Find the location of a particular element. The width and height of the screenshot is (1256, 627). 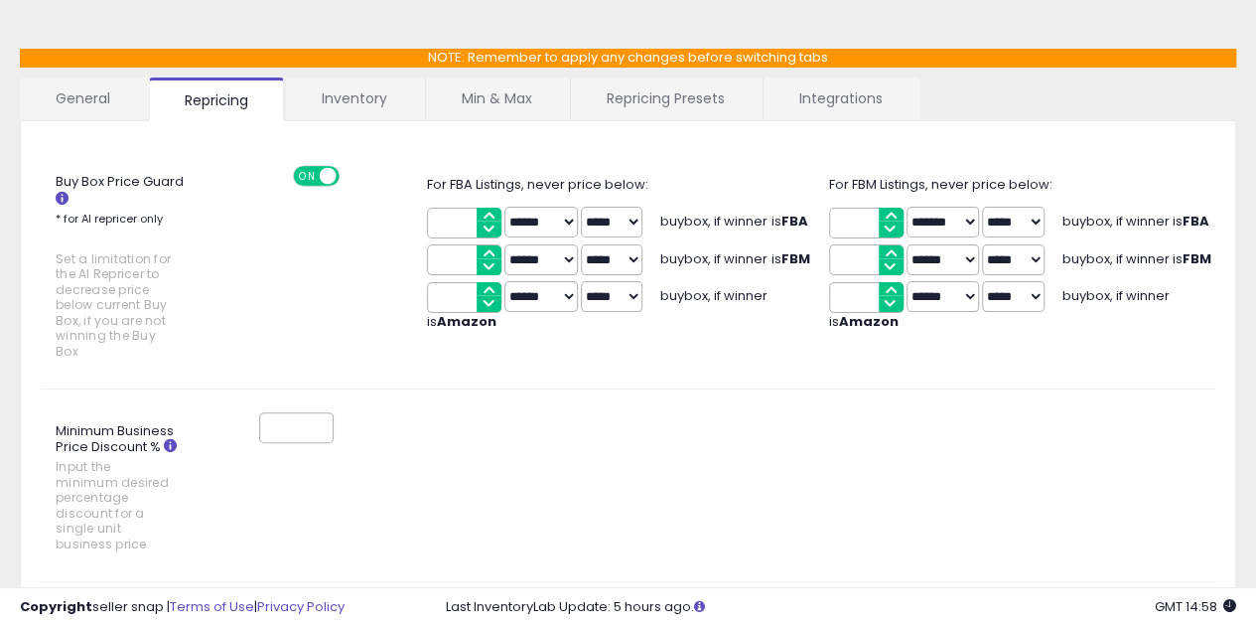

small: * for AI repricer only is located at coordinates (109, 218).